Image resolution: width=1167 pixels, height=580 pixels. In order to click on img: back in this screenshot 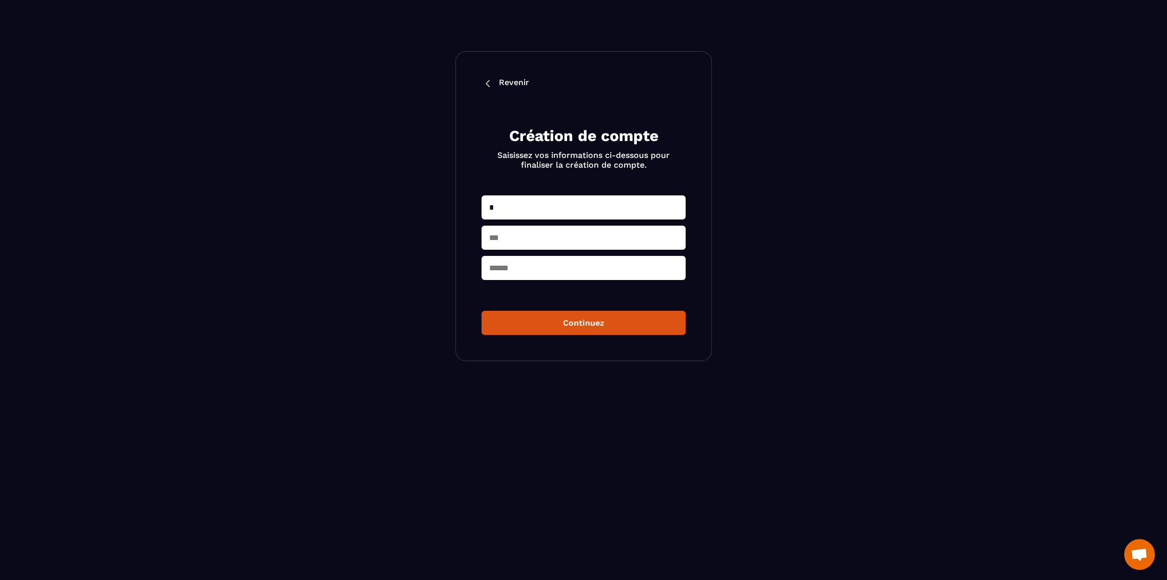, I will do `click(487, 84)`.